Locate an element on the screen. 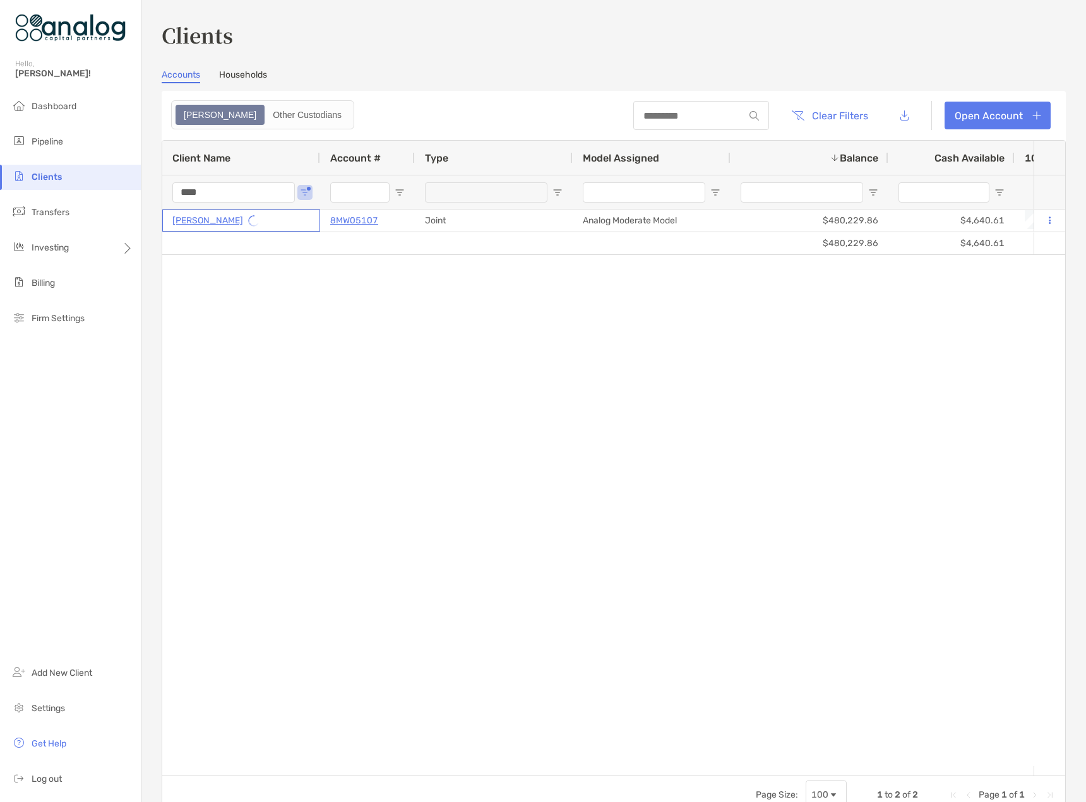 Image resolution: width=1086 pixels, height=802 pixels. span: Model Assigned is located at coordinates (620, 158).